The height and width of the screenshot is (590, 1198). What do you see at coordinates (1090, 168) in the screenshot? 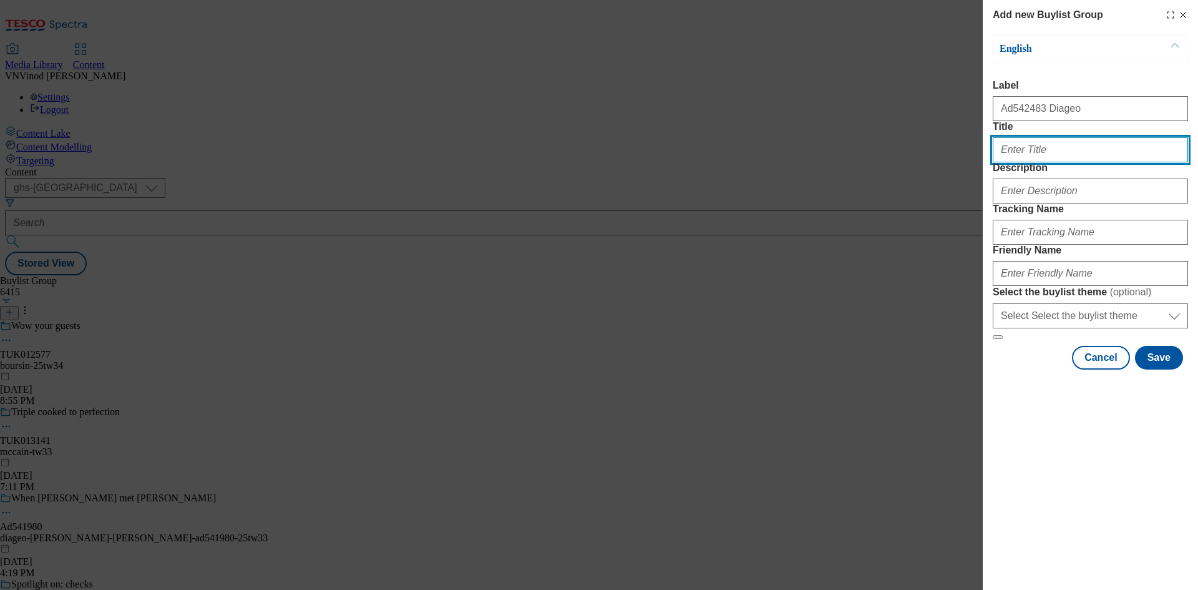
I see `label: Description` at bounding box center [1090, 168].